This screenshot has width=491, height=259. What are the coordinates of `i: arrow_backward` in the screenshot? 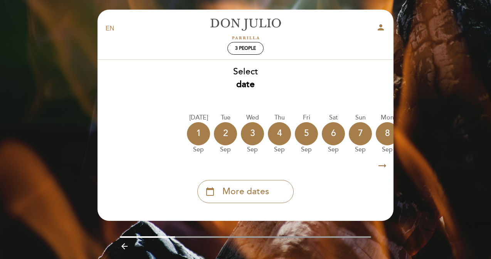 It's located at (125, 246).